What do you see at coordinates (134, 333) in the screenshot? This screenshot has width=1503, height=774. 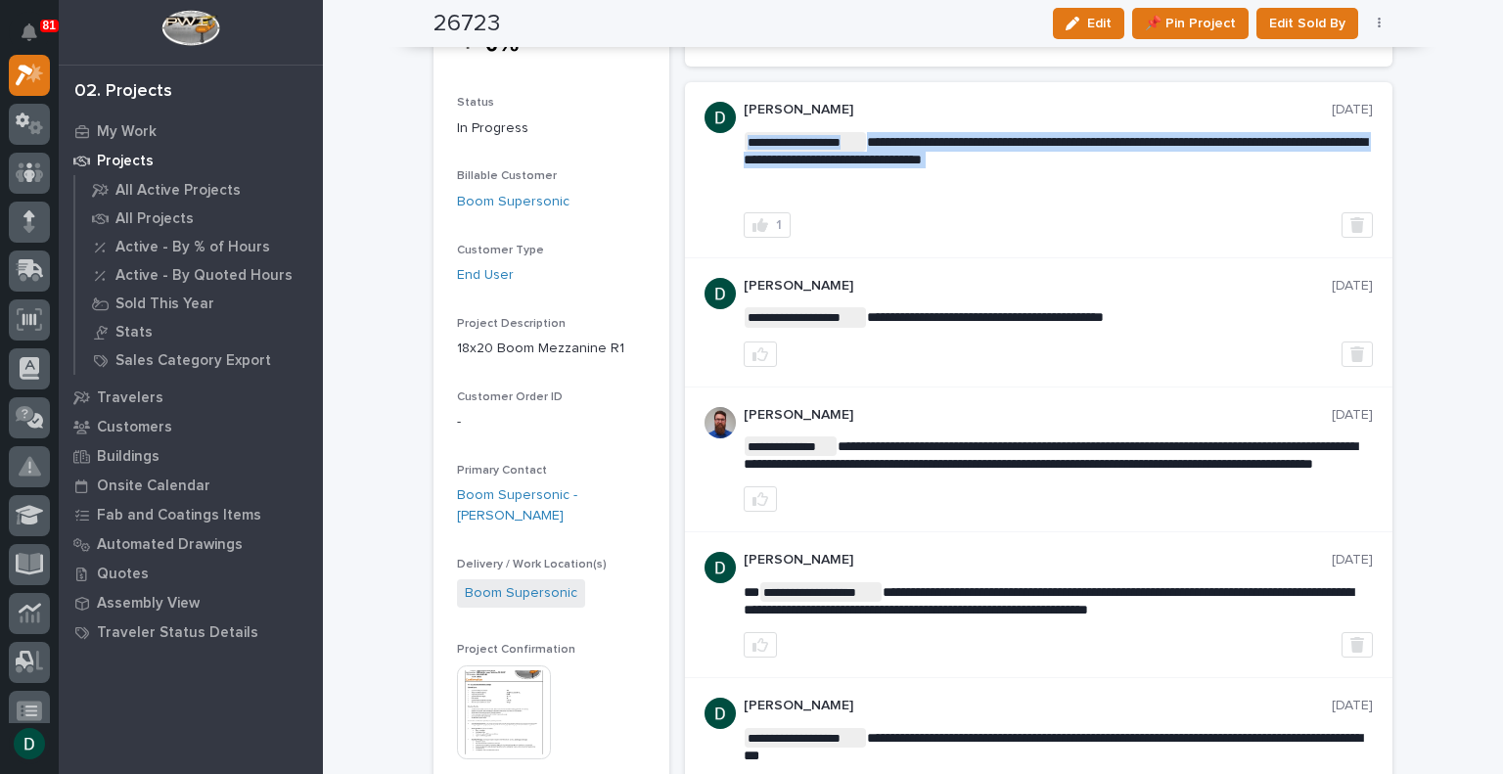 I see `p: Stats` at bounding box center [134, 333].